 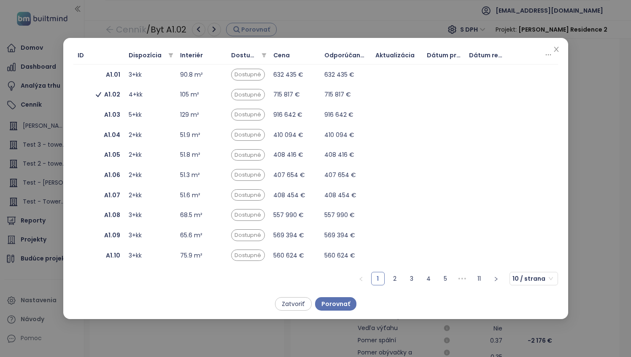 I want to click on span: Porovnať, so click(x=335, y=304).